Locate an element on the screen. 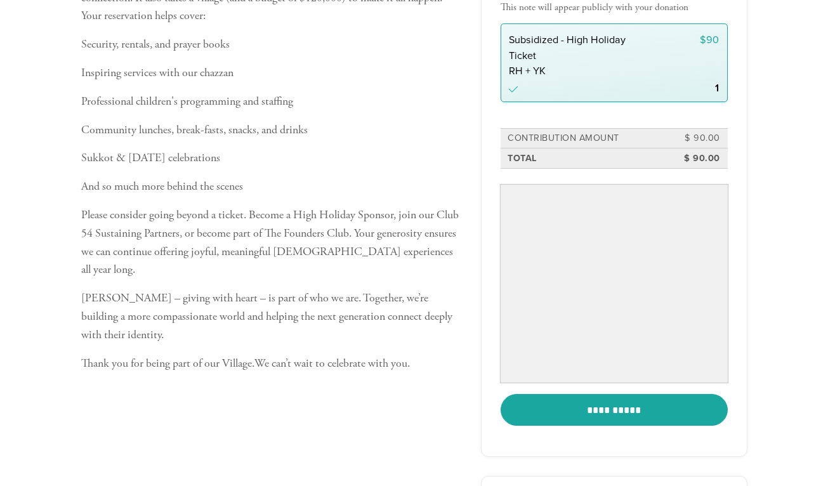 The height and width of the screenshot is (486, 828). span: 90 is located at coordinates (713, 40).